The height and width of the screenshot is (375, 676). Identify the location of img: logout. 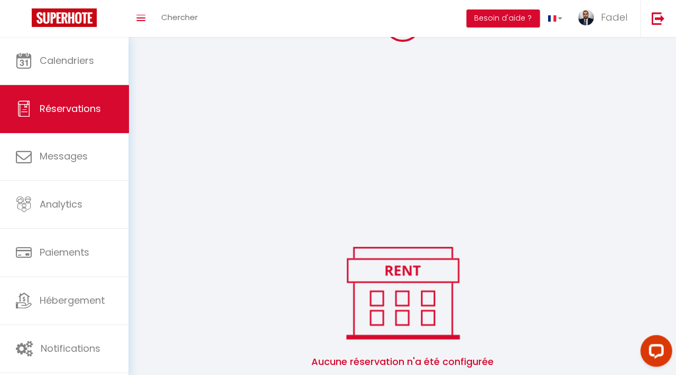
(658, 18).